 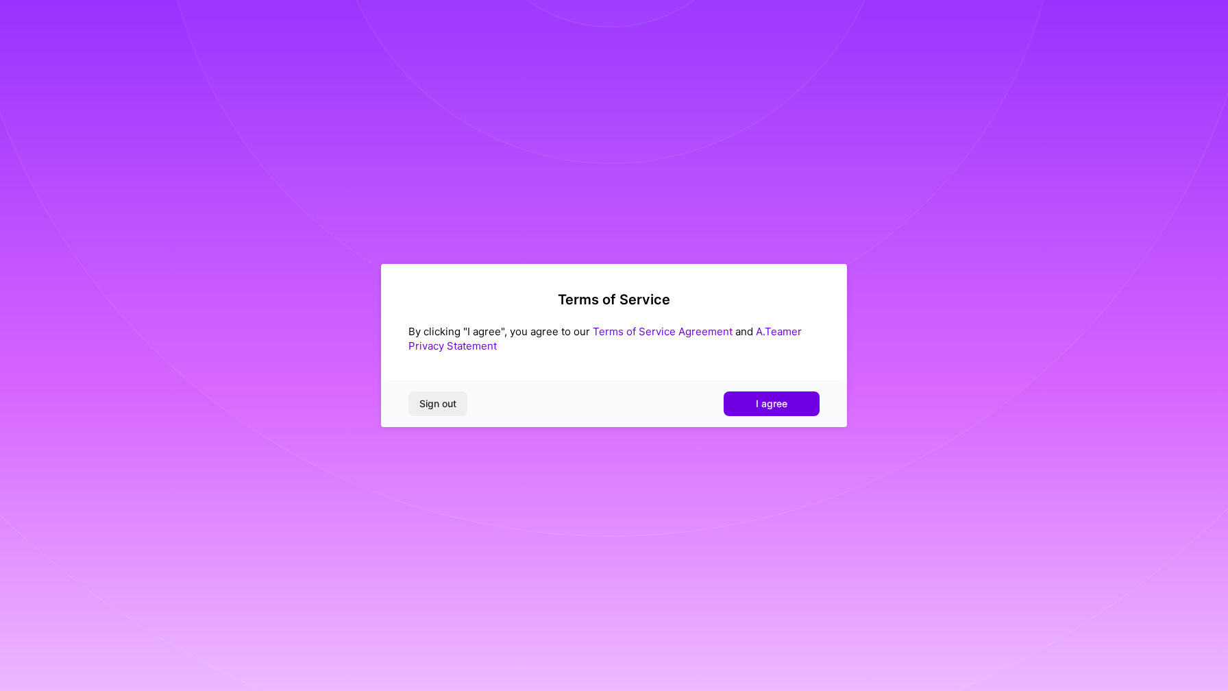 What do you see at coordinates (614, 300) in the screenshot?
I see `h2: Terms of Service` at bounding box center [614, 300].